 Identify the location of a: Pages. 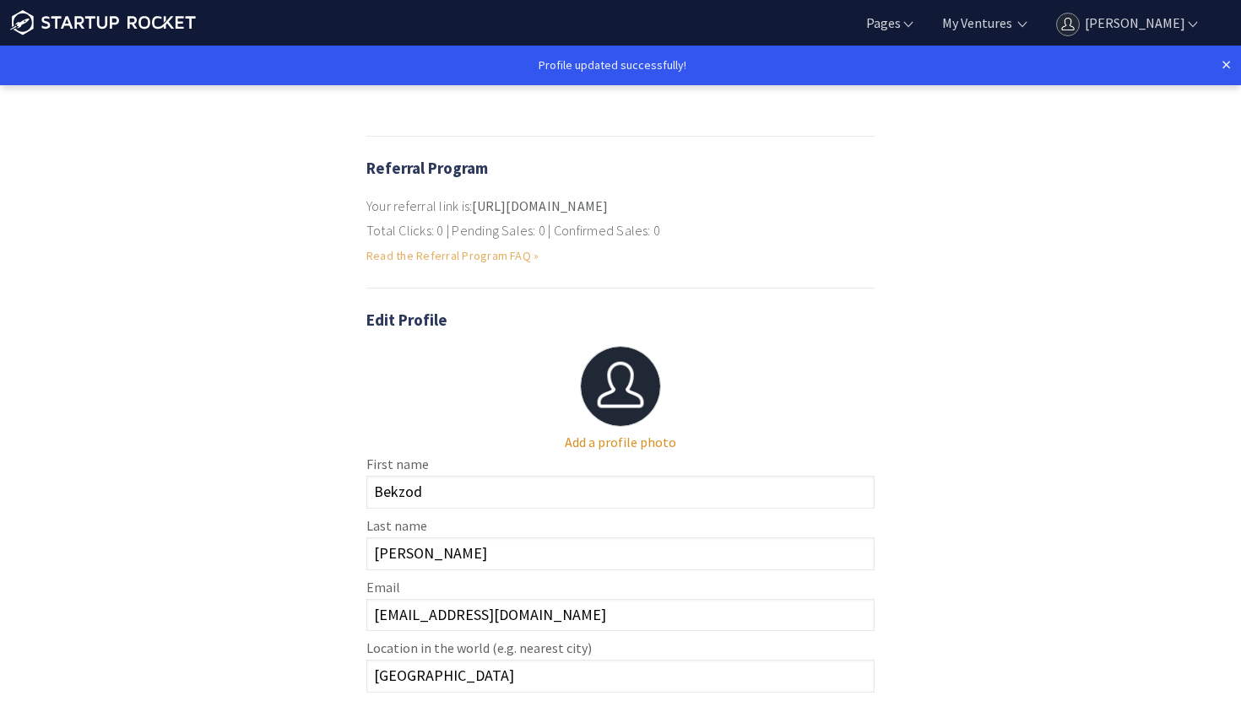
(889, 23).